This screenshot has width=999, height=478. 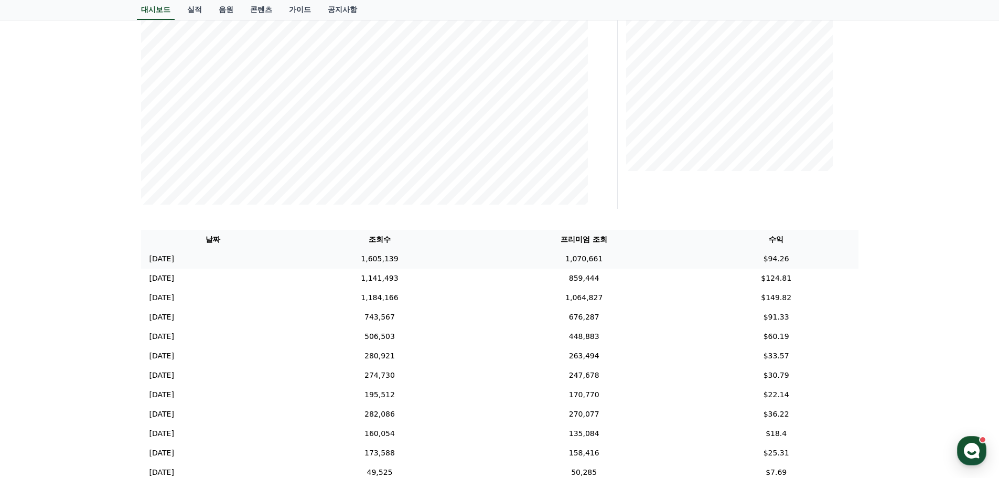 What do you see at coordinates (168, 345) in the screenshot?
I see `a: 설정` at bounding box center [168, 345].